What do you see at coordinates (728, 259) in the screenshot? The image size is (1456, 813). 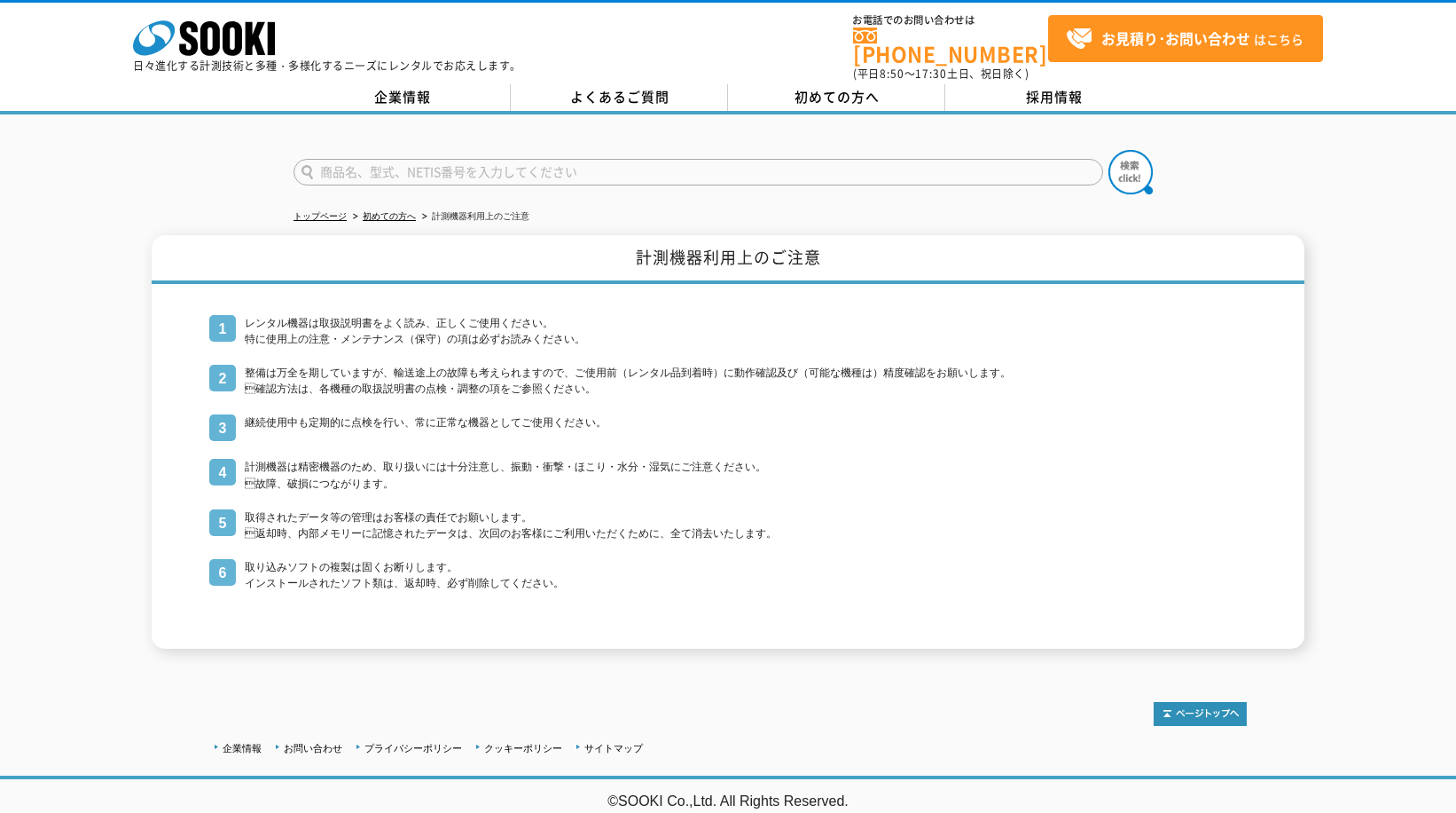 I see `h1: 計測機器利用上のご注意` at bounding box center [728, 259].